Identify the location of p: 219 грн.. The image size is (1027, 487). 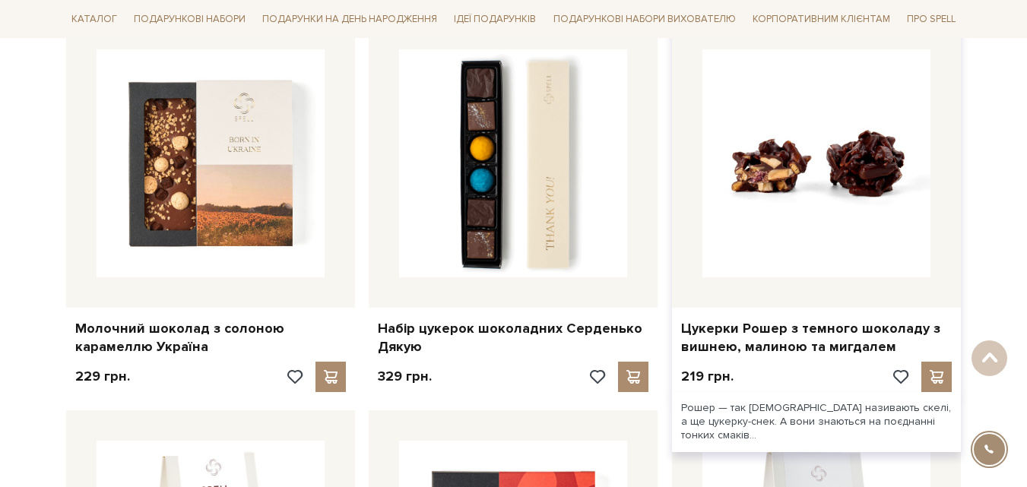
(707, 376).